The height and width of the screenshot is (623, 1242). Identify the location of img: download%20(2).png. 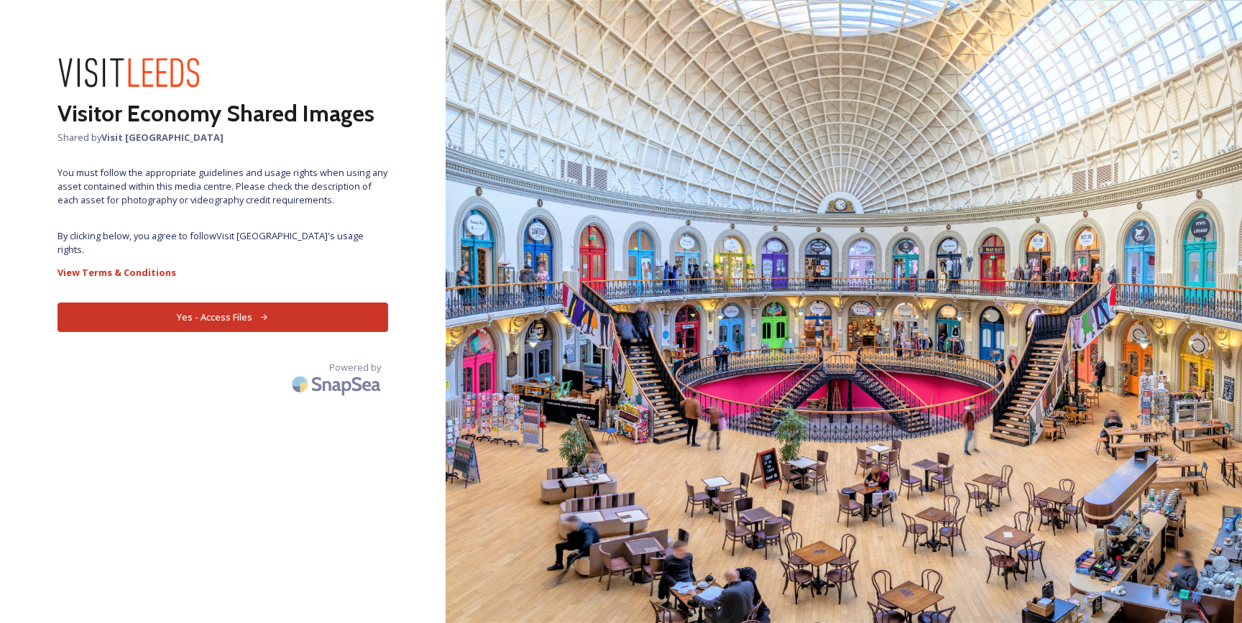
(129, 73).